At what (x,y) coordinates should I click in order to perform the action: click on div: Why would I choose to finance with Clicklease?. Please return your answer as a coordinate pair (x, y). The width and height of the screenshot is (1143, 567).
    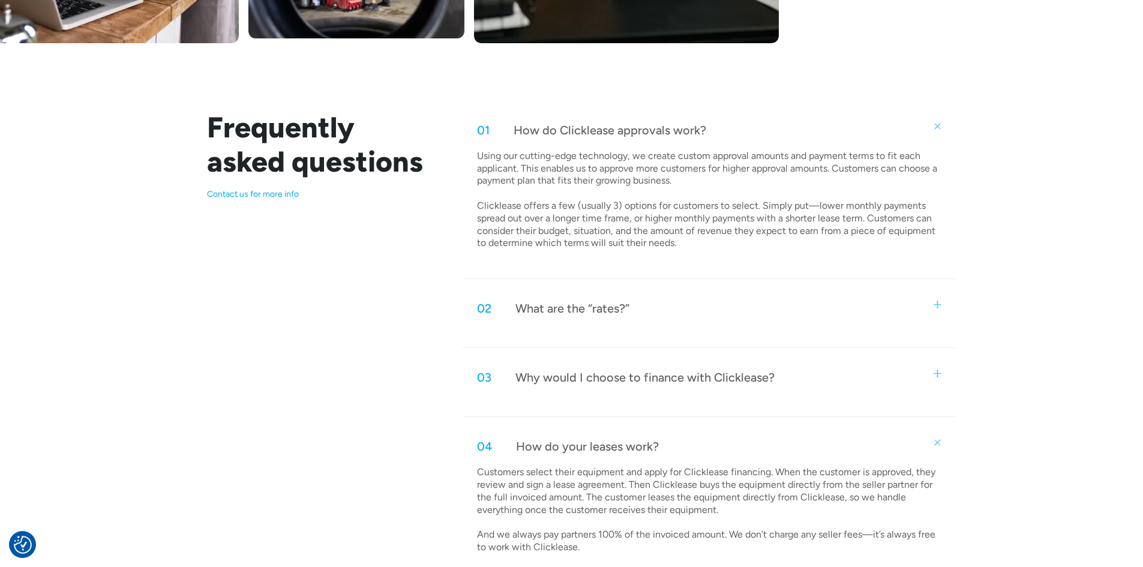
    Looking at the image, I should click on (645, 377).